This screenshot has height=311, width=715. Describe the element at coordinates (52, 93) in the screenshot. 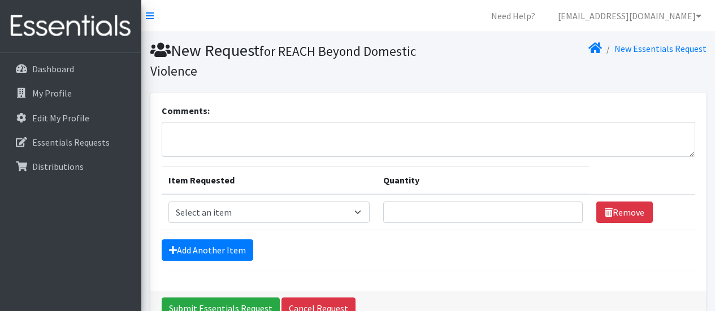

I see `p: My Profile` at that location.